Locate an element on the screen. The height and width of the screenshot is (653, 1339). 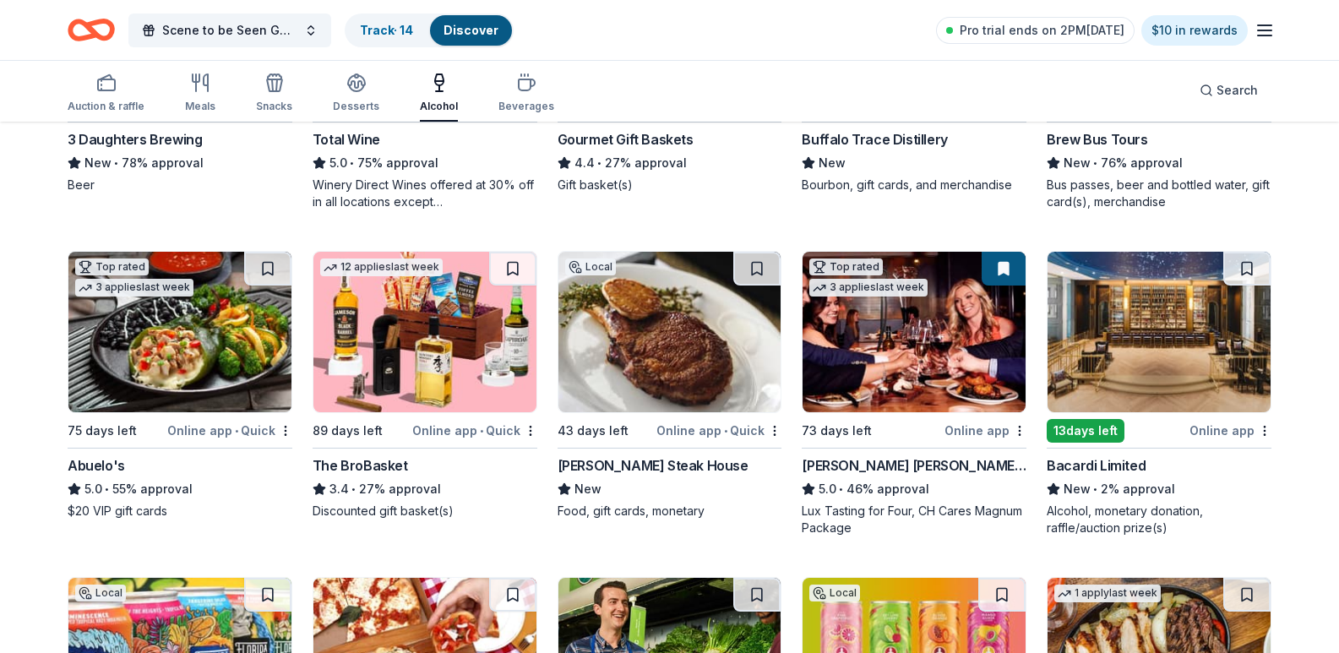
img: Image for Cooper's Hawk Winery and Restaurants is located at coordinates (914, 332).